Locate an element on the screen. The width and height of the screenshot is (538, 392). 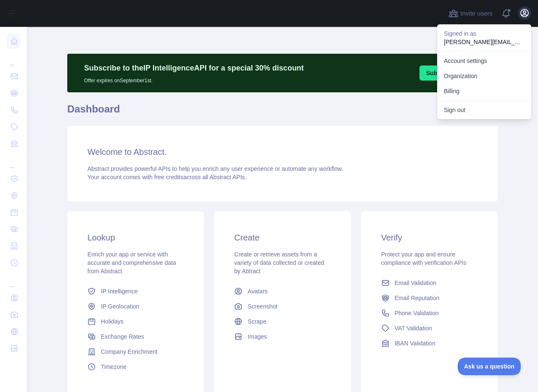
a: VAT Validation is located at coordinates (429, 328).